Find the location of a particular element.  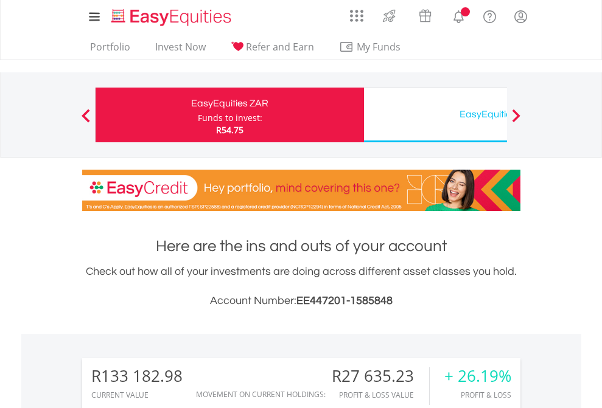

div: Profit & Loss Value is located at coordinates (380, 395).